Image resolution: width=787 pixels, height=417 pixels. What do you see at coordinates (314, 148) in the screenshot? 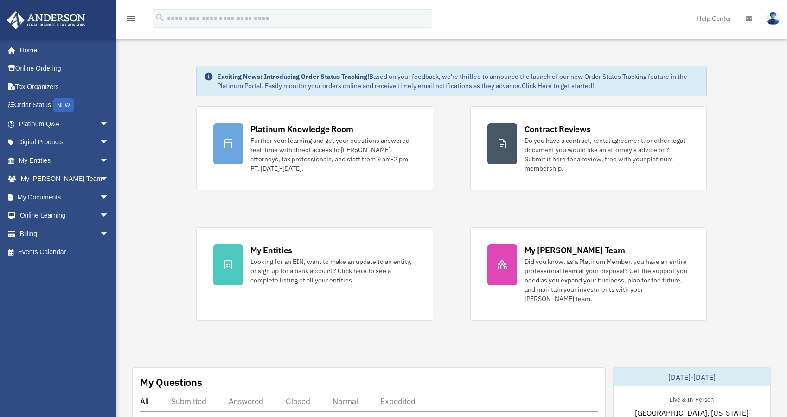
I see `a: Platinum Knowledge Room Further your learning and get your questions answered real-time with dire...` at bounding box center [314, 148].